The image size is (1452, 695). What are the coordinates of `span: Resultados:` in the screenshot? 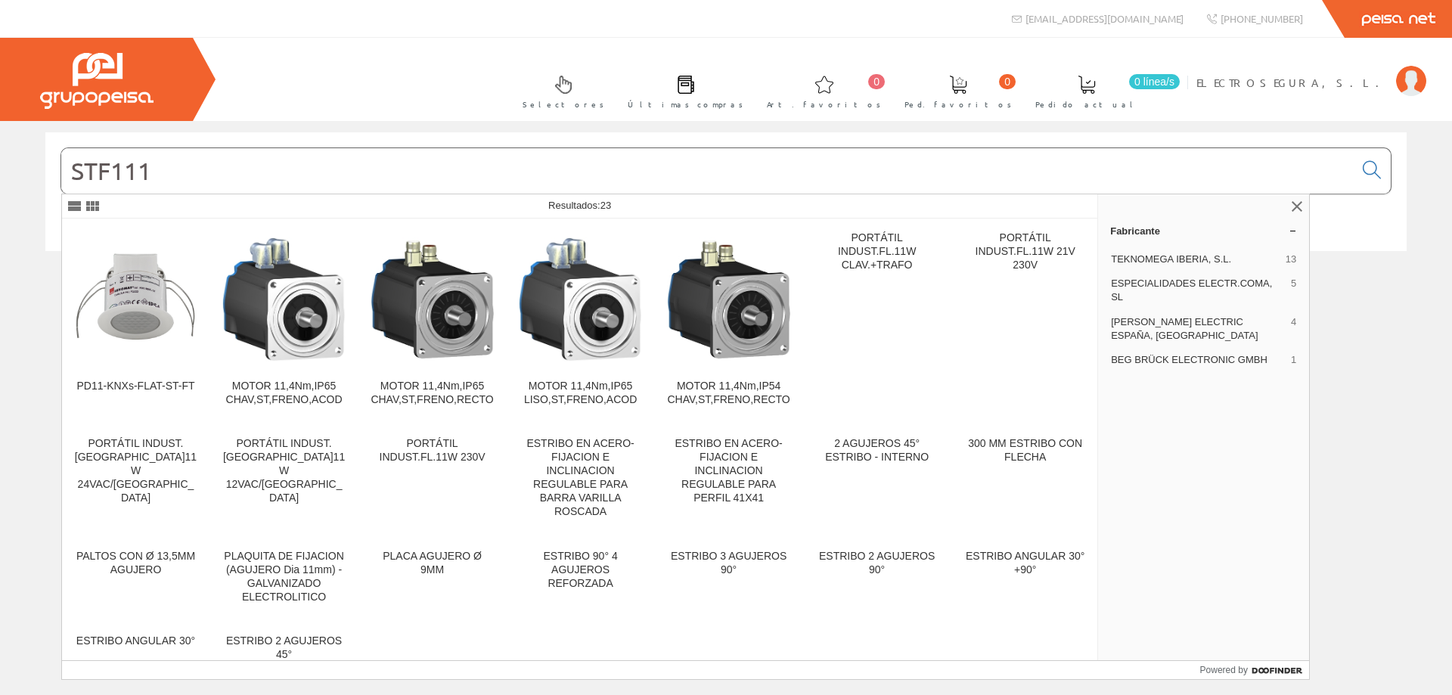 It's located at (579, 205).